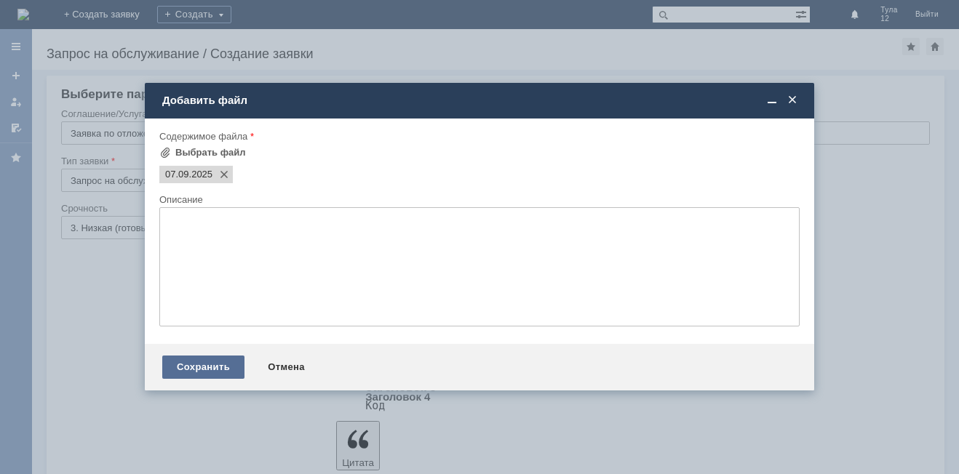 The width and height of the screenshot is (959, 474). I want to click on span: Свернуть (Ctrl + M), so click(772, 100).